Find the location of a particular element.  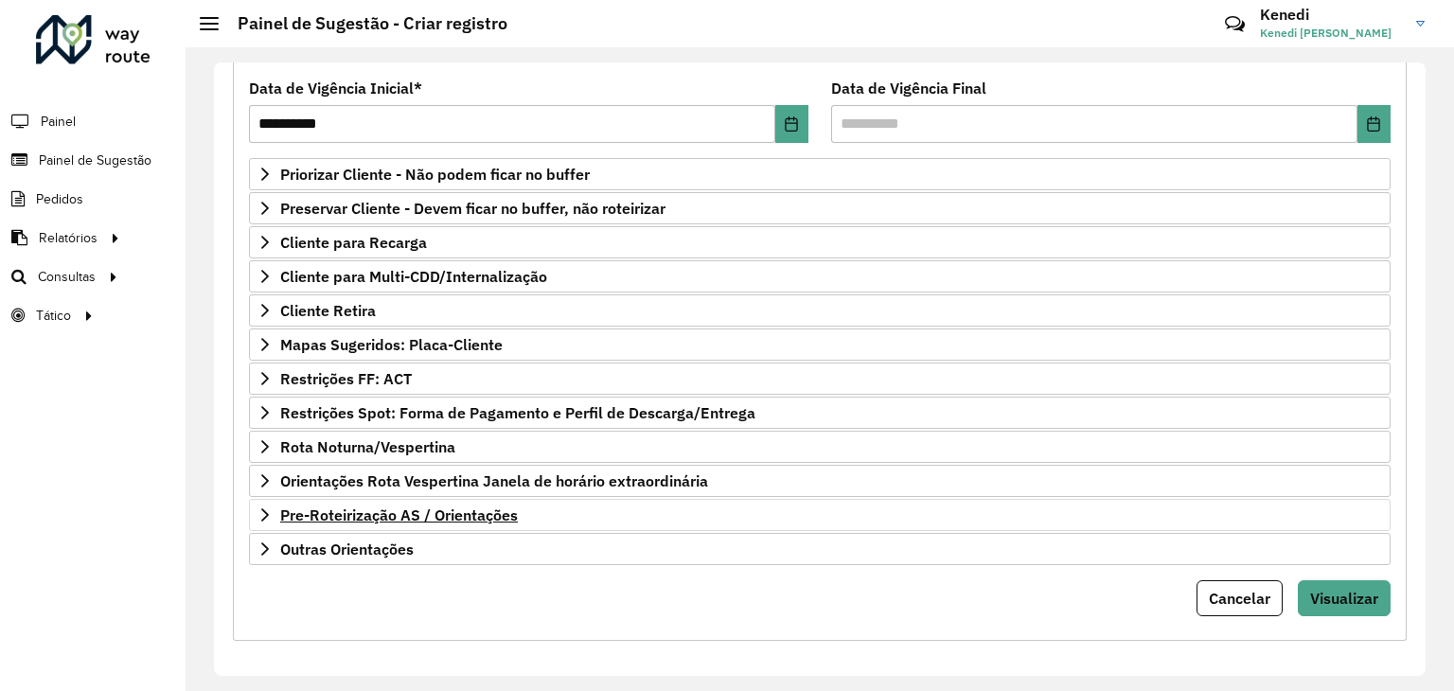

h2: Painel de Sugestão - Criar registro is located at coordinates (362, 24).